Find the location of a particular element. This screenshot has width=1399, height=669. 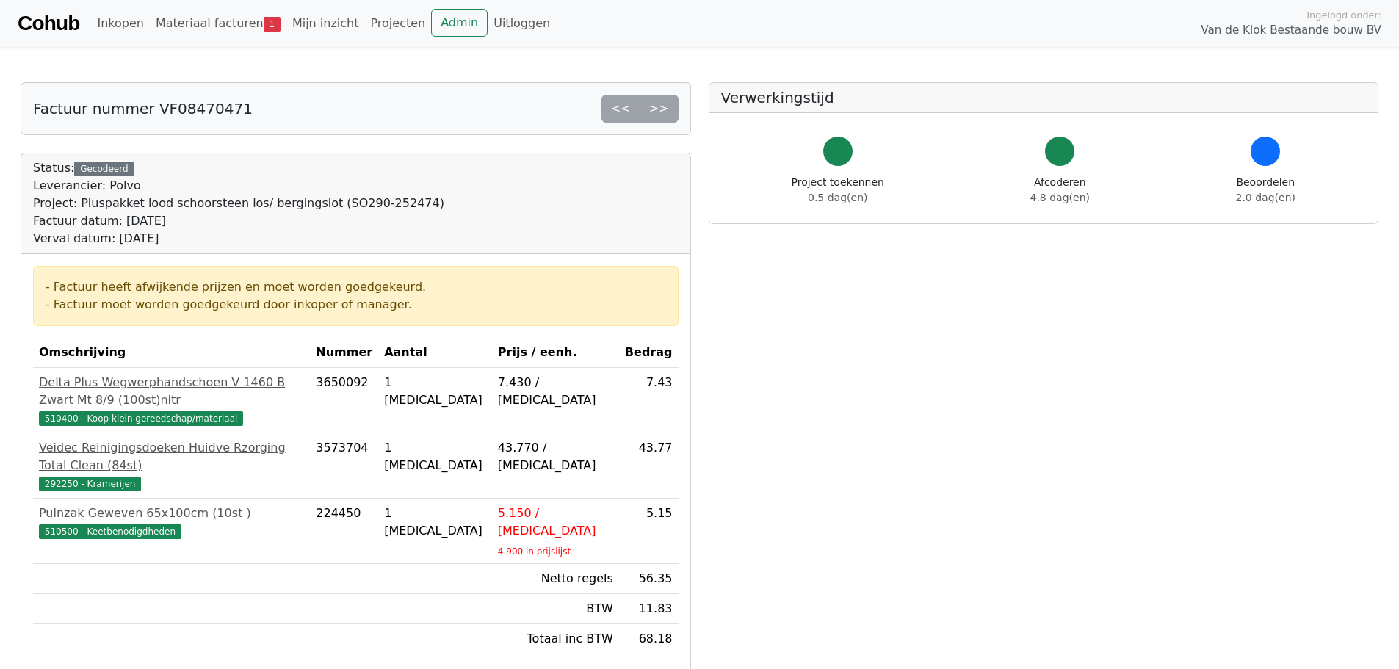

span: 292250 - Kramerijen is located at coordinates (90, 484).